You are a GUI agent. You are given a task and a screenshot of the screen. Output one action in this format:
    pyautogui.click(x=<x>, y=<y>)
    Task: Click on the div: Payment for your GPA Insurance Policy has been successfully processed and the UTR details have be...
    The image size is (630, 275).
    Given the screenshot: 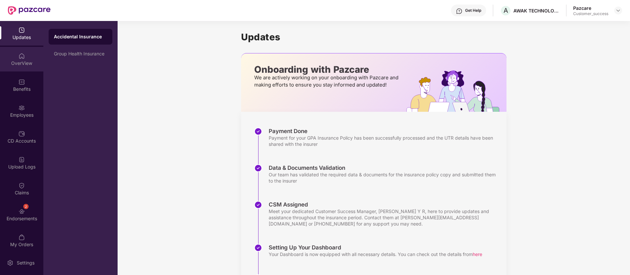 What is the action you would take?
    pyautogui.click(x=384, y=141)
    